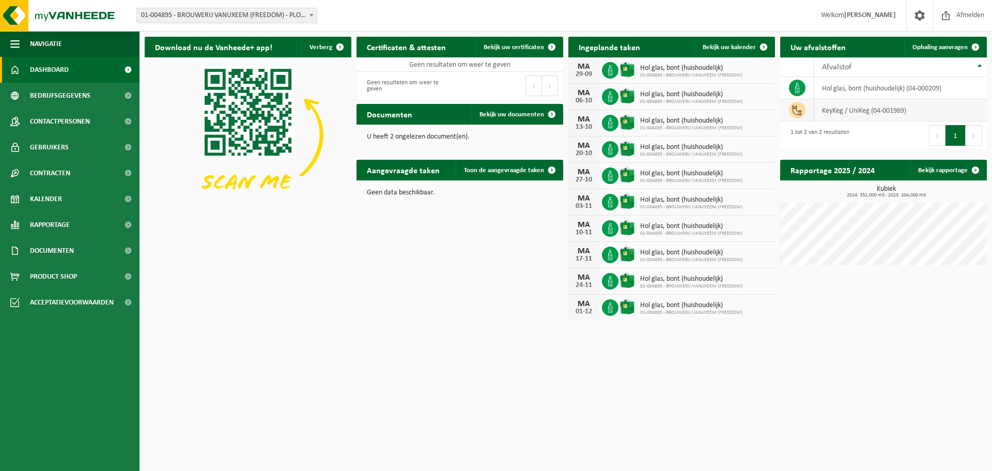  What do you see at coordinates (213, 46) in the screenshot?
I see `h2: Download nu de Vanheede+ app!` at bounding box center [213, 46].